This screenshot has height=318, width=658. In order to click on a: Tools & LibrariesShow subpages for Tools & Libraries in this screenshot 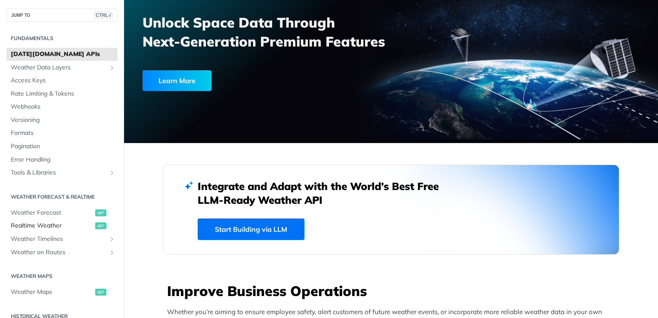, I will do `click(62, 173)`.